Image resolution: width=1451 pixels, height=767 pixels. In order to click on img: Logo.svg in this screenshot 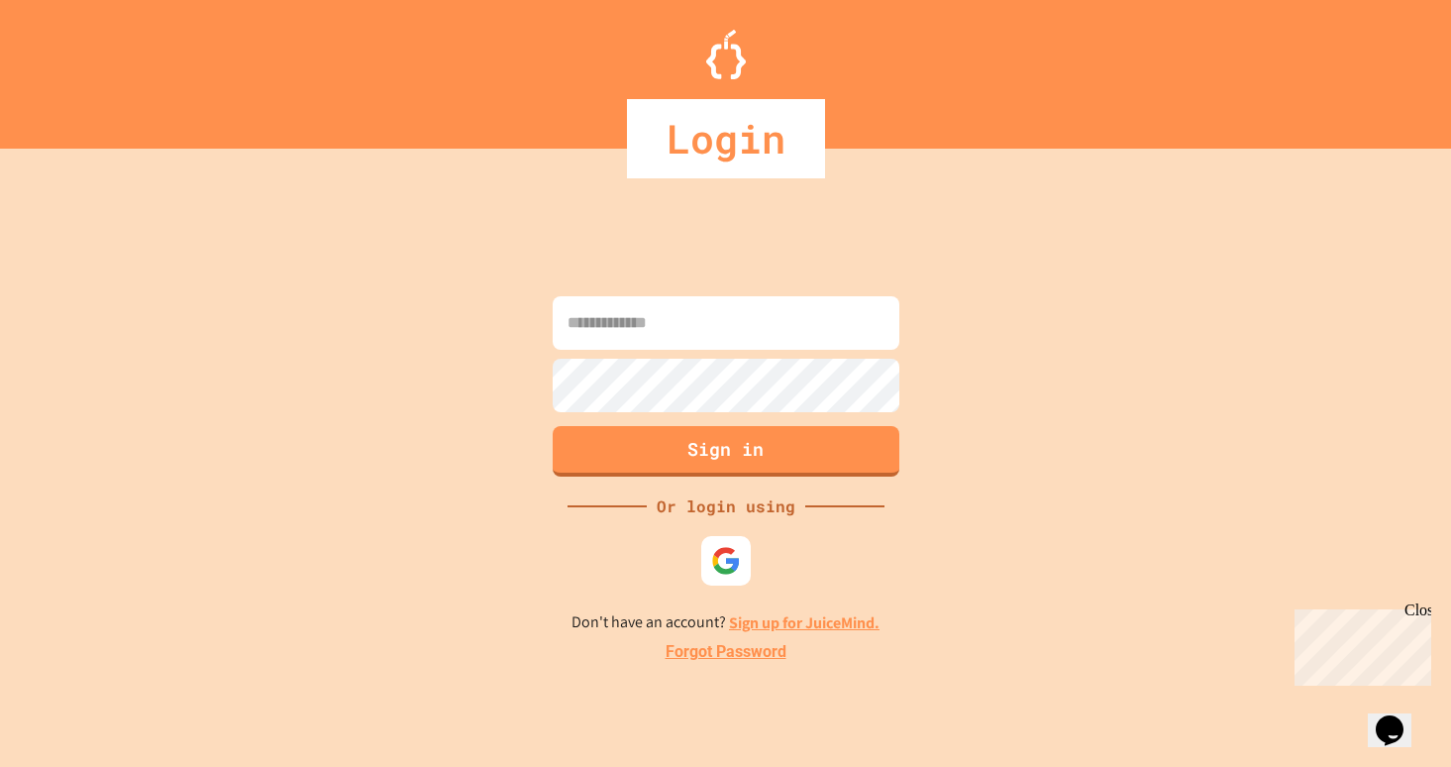, I will do `click(726, 54)`.